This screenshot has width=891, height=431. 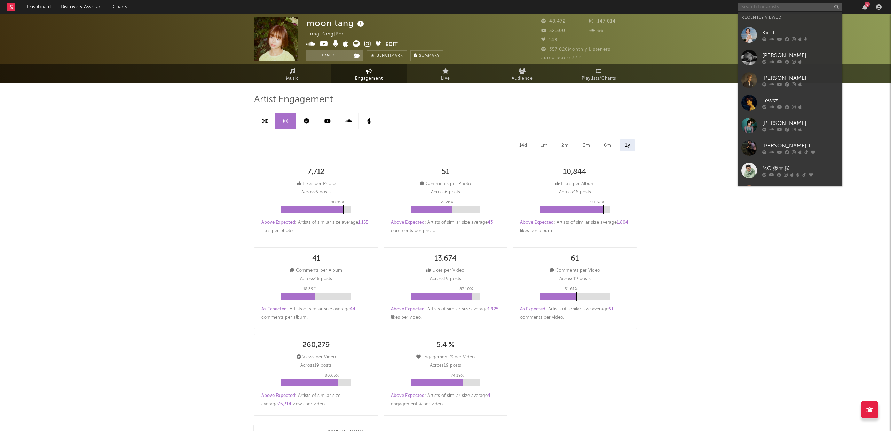 I want to click on div: Kiri T, so click(x=800, y=33).